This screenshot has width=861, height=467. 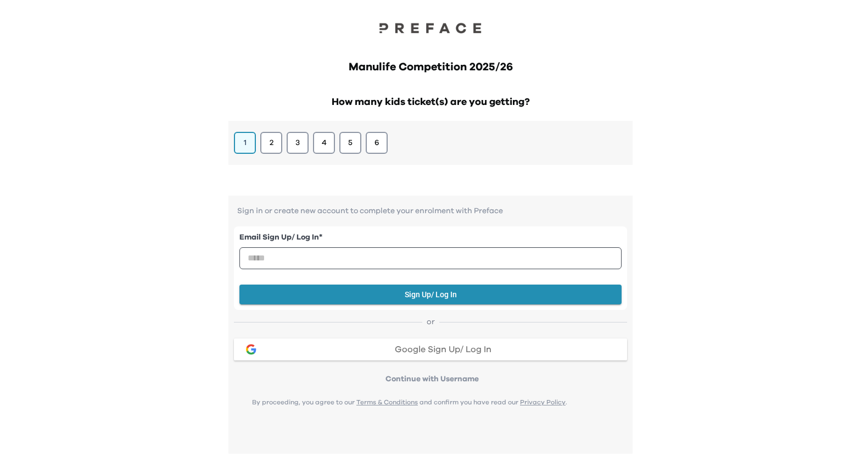 I want to click on button: 2, so click(x=271, y=143).